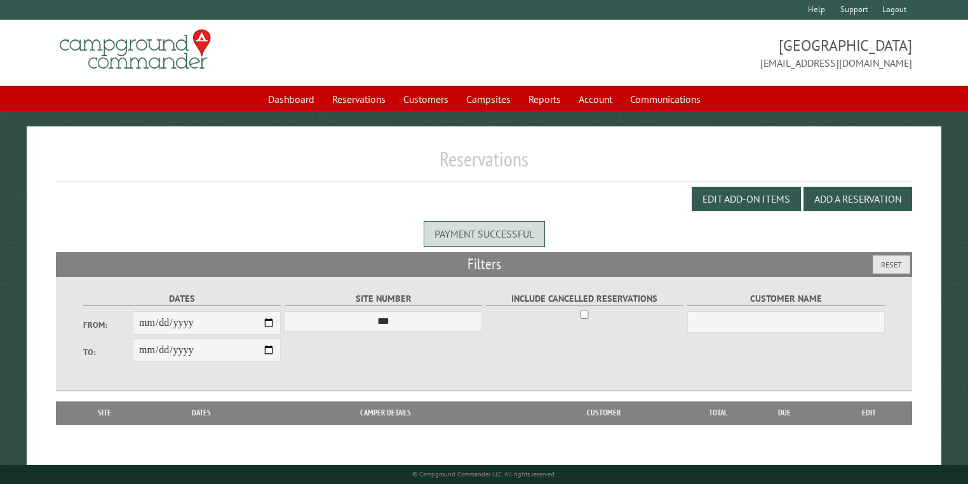 This screenshot has height=484, width=968. Describe the element at coordinates (595, 99) in the screenshot. I see `a: Account` at that location.